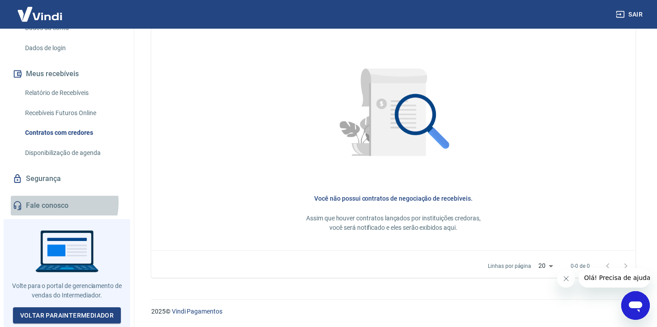  I want to click on p: 0-0 de 0, so click(580, 266).